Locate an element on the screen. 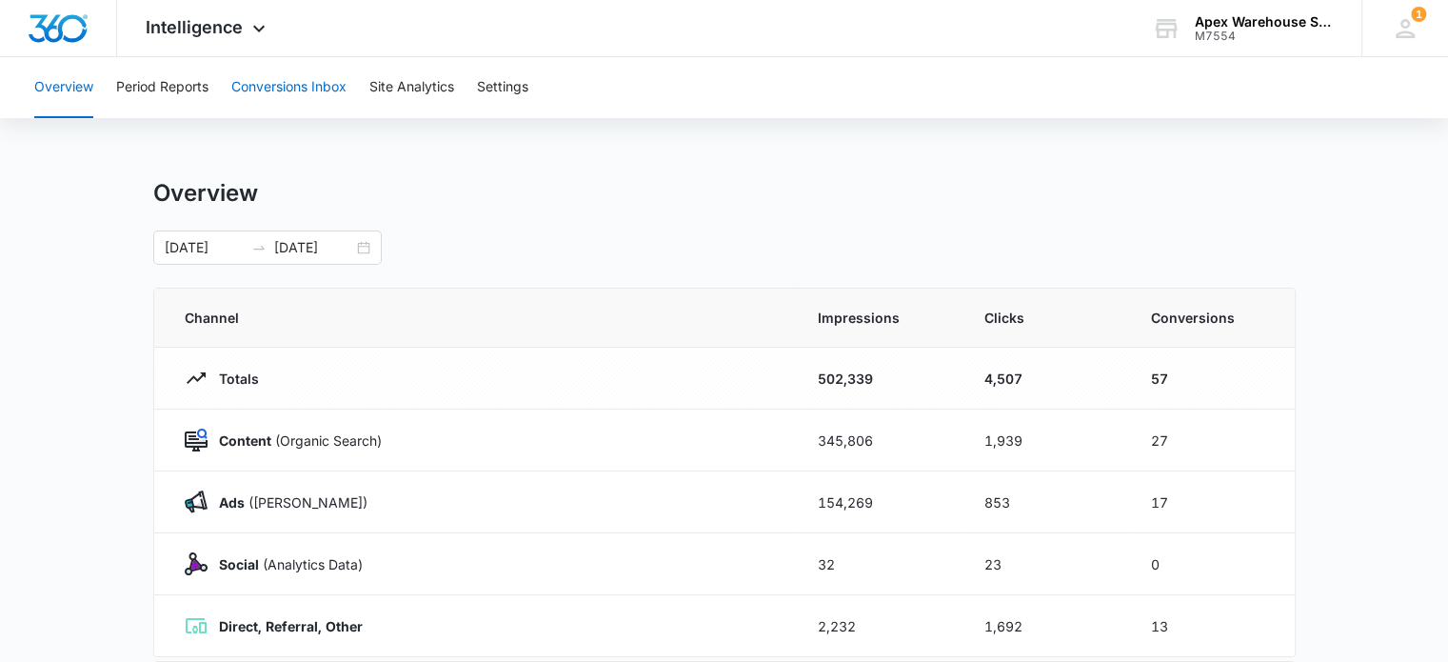 This screenshot has height=662, width=1448. span: Intelligence is located at coordinates (194, 27).